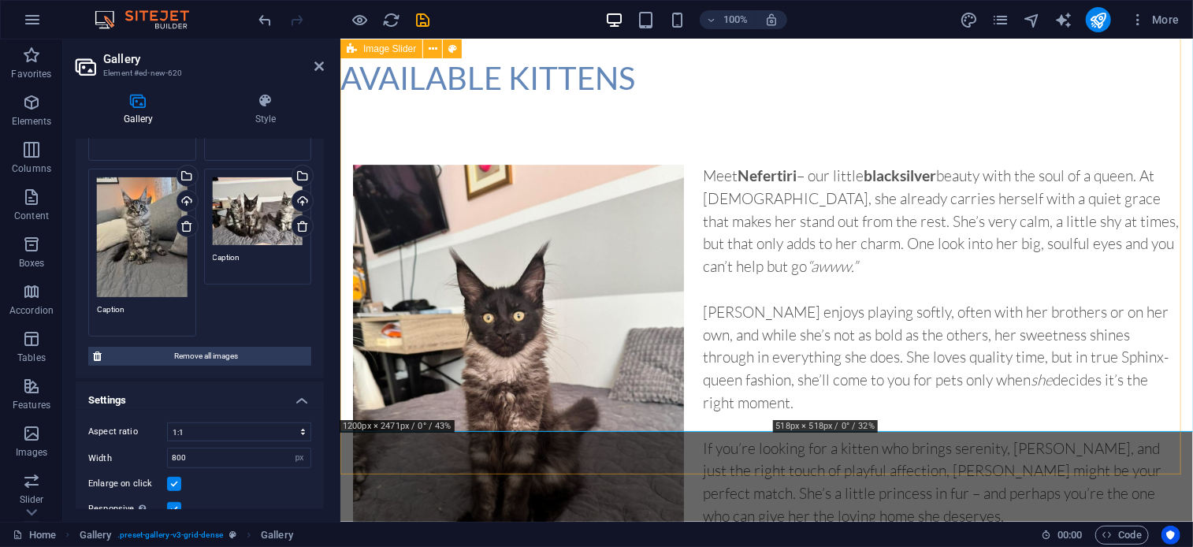 The image size is (1193, 547). I want to click on p: Boxes, so click(32, 263).